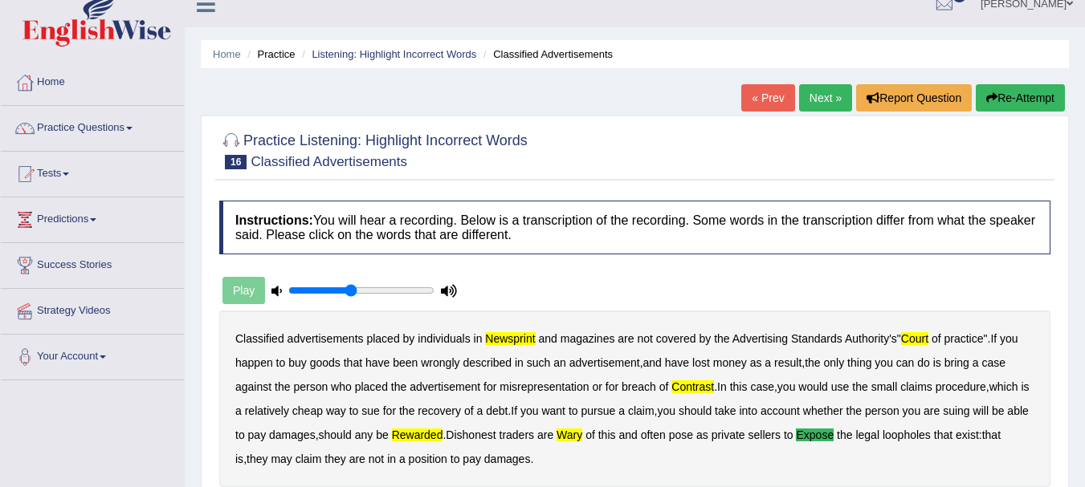  What do you see at coordinates (967, 435) in the screenshot?
I see `b: exist` at bounding box center [967, 435].